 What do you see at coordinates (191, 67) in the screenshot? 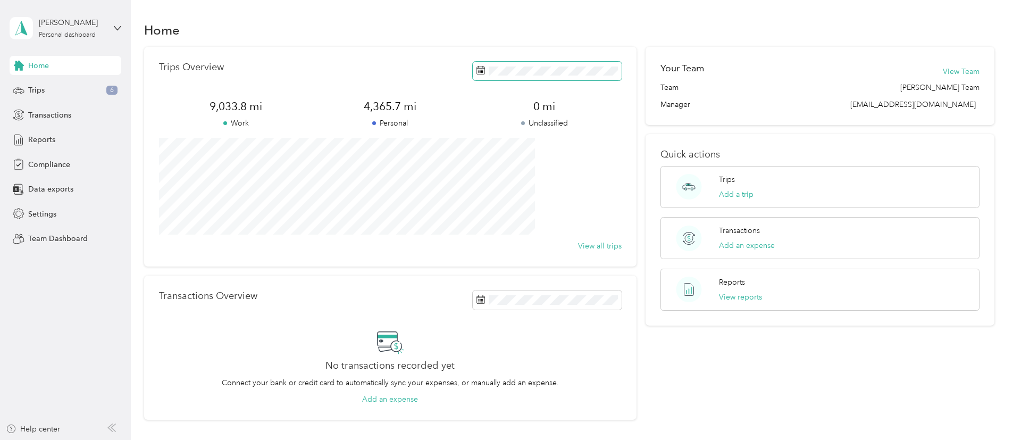
I see `p: Trips Overview` at bounding box center [191, 67].